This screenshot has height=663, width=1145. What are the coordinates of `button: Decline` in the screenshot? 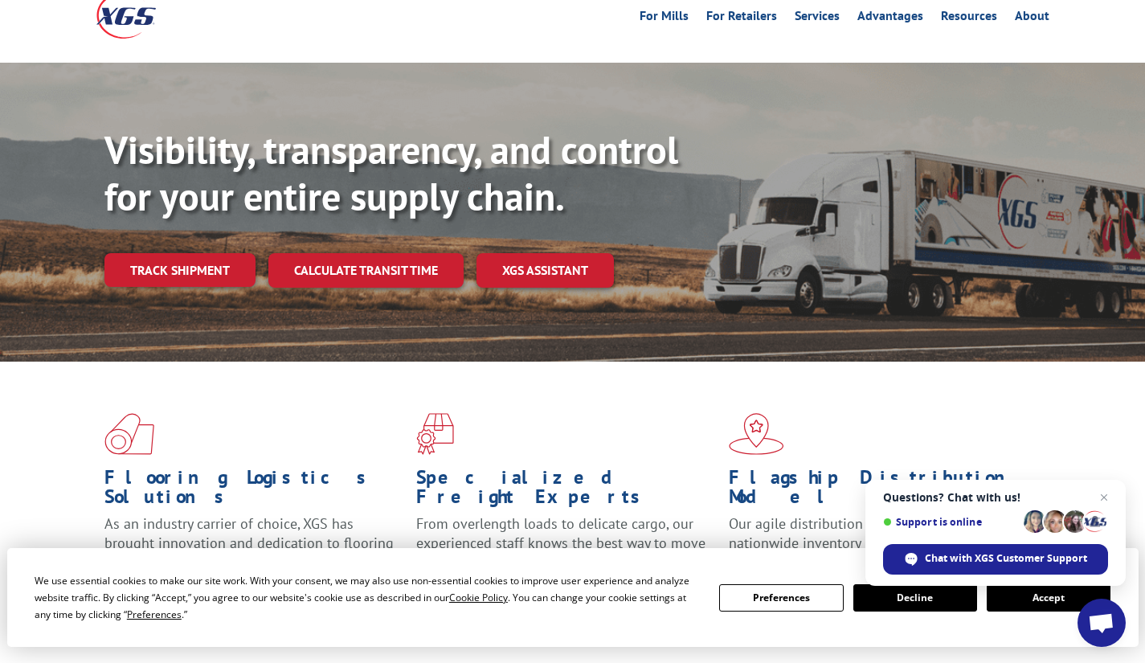 It's located at (915, 598).